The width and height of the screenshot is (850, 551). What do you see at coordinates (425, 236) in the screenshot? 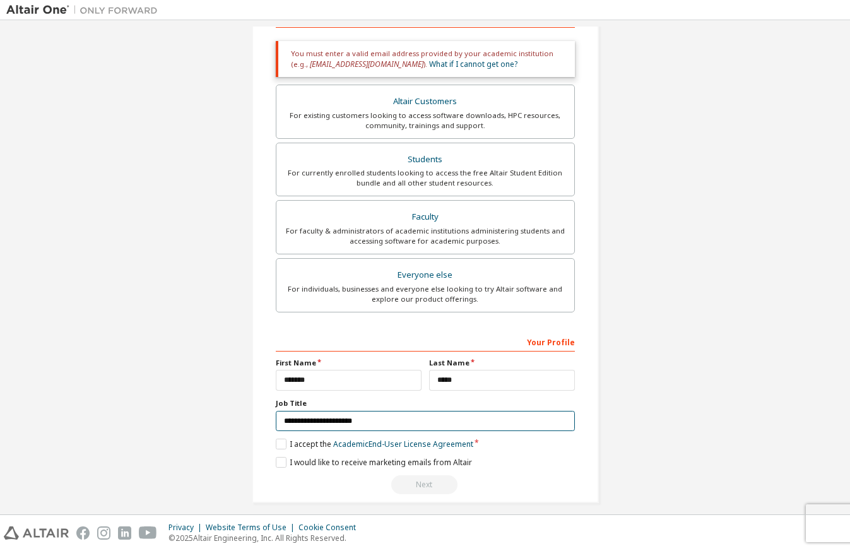
I see `div: For faculty & administrators of academic institutions administering students and accessing softwa...` at bounding box center [425, 236].